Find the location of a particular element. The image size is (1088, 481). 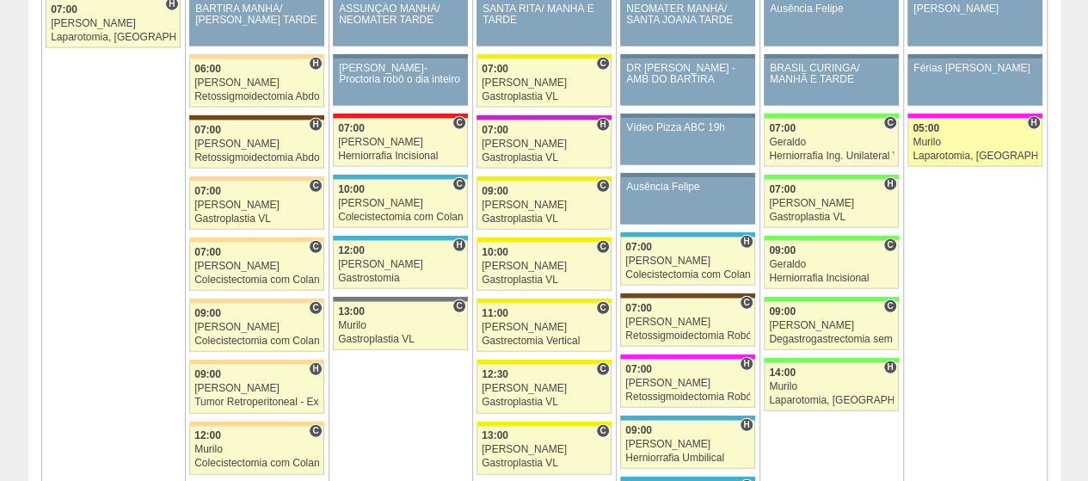

div: Herniorrafia Ing. Unilateral VL is located at coordinates (831, 156).